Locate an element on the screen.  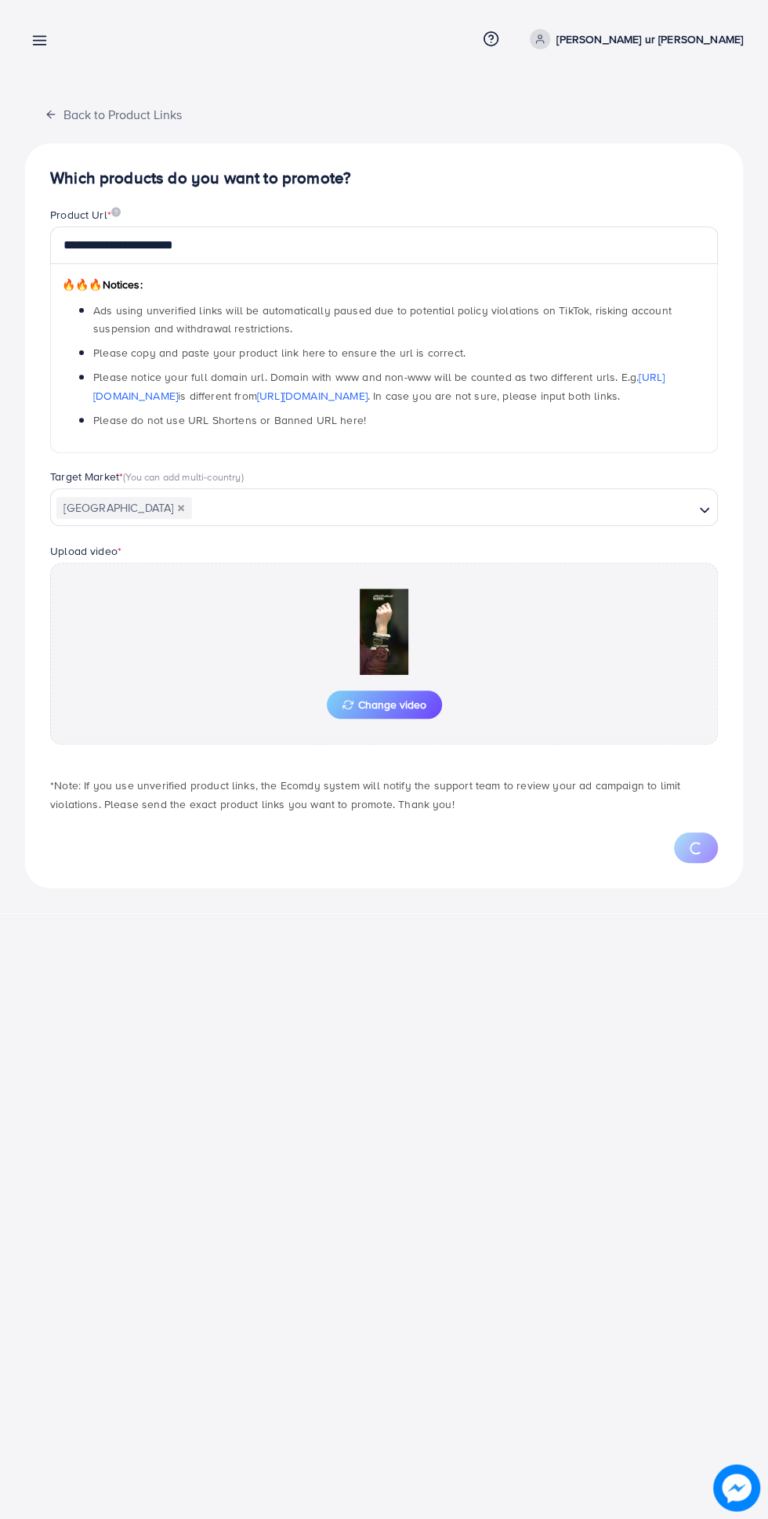
span: Notices: is located at coordinates (102, 285).